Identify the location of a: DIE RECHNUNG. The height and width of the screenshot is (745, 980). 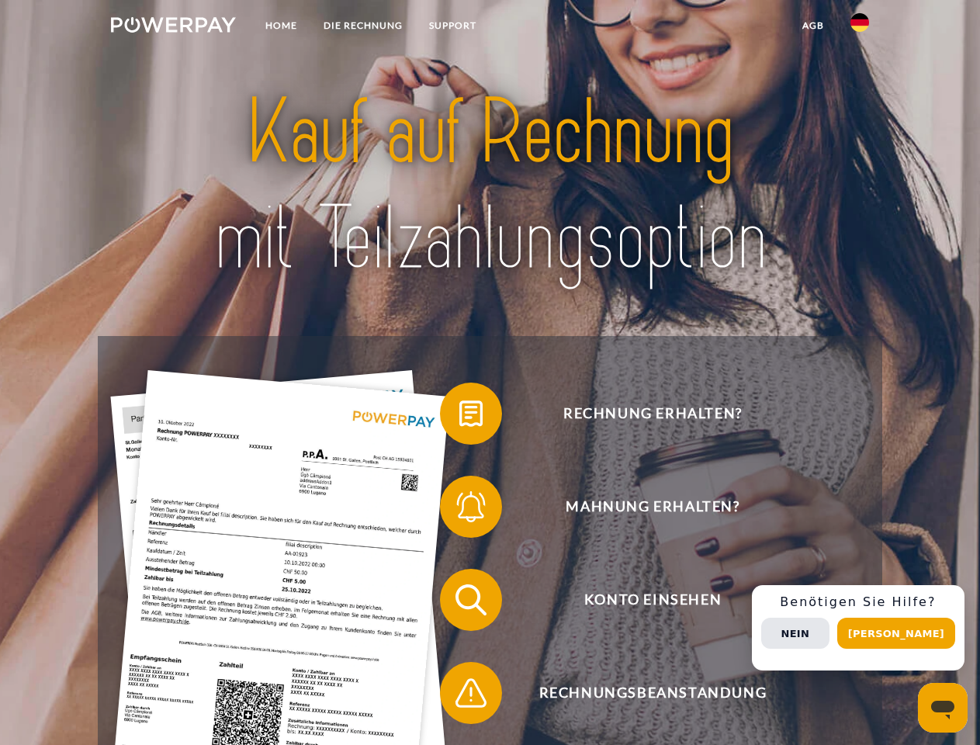
(363, 26).